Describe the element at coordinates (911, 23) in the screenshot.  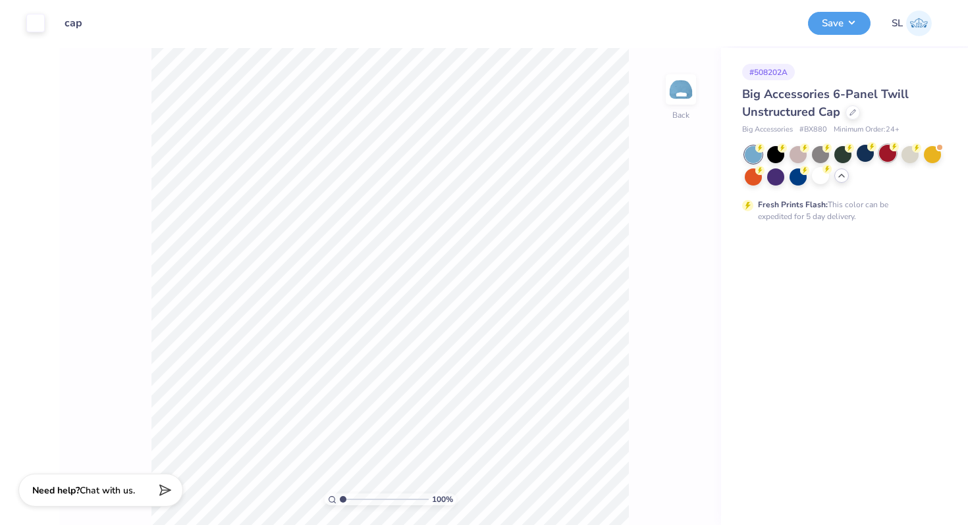
I see `a: SL` at that location.